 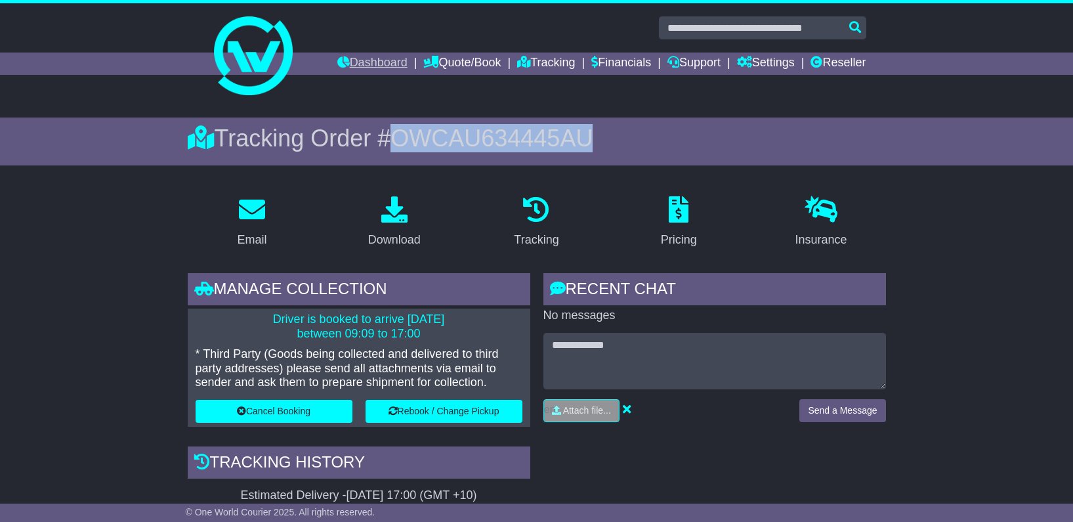 I want to click on p: No messages, so click(x=715, y=316).